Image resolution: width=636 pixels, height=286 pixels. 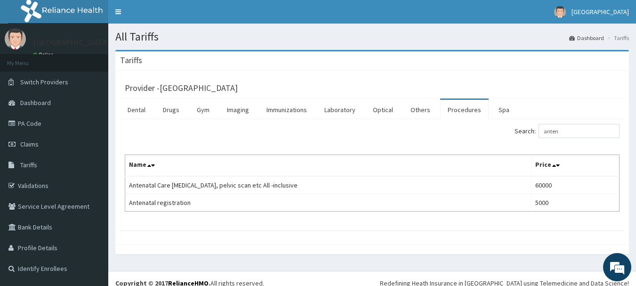 I want to click on a: Spa, so click(x=504, y=110).